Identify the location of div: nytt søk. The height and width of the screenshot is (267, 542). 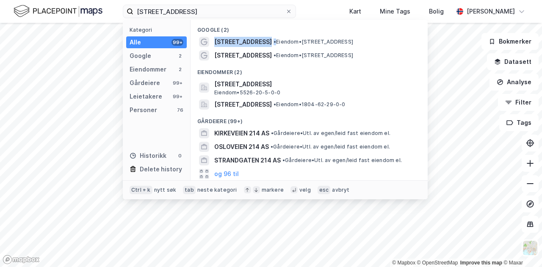
(165, 190).